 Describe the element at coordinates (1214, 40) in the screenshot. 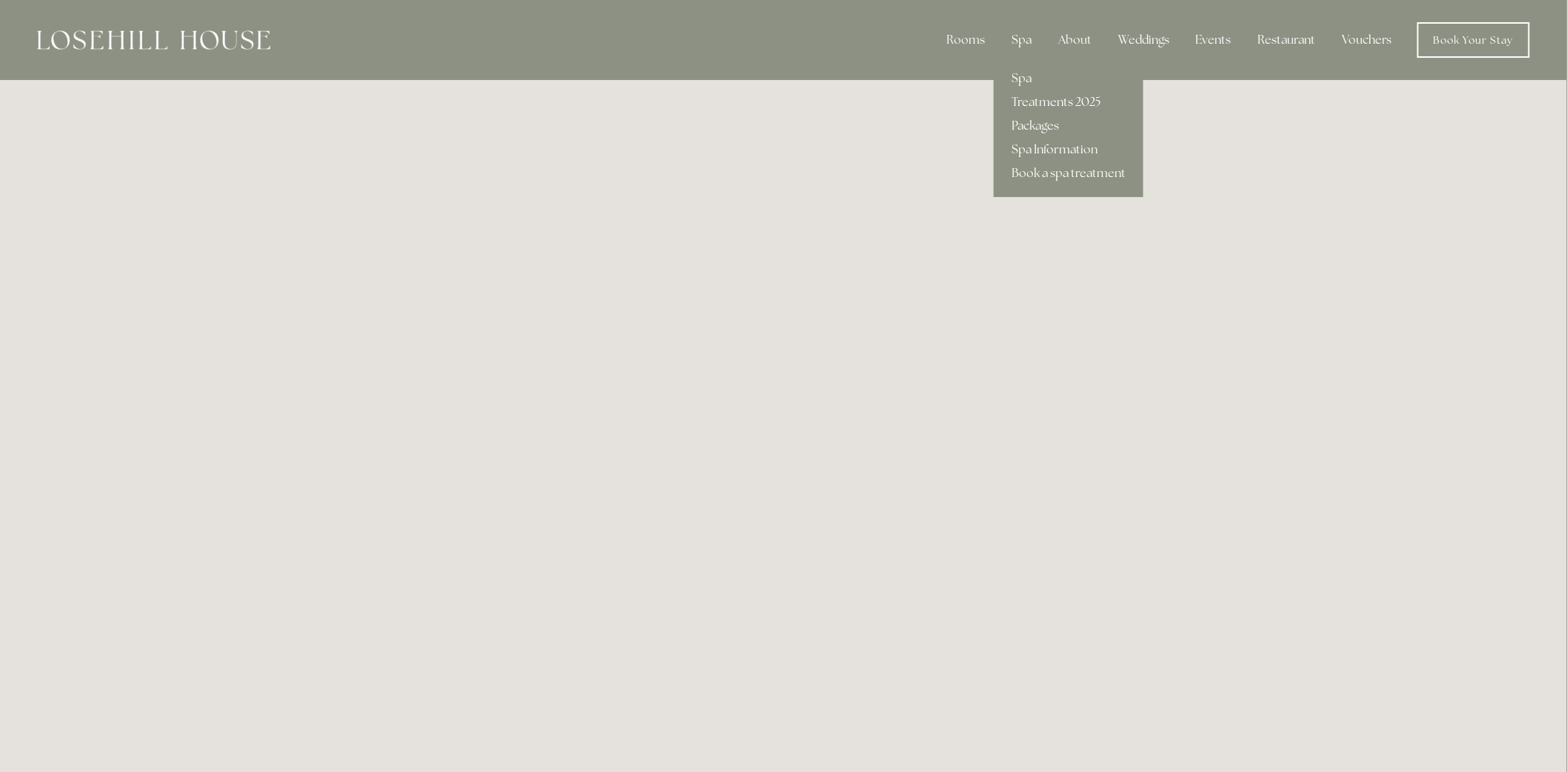

I see `div: Events` at that location.